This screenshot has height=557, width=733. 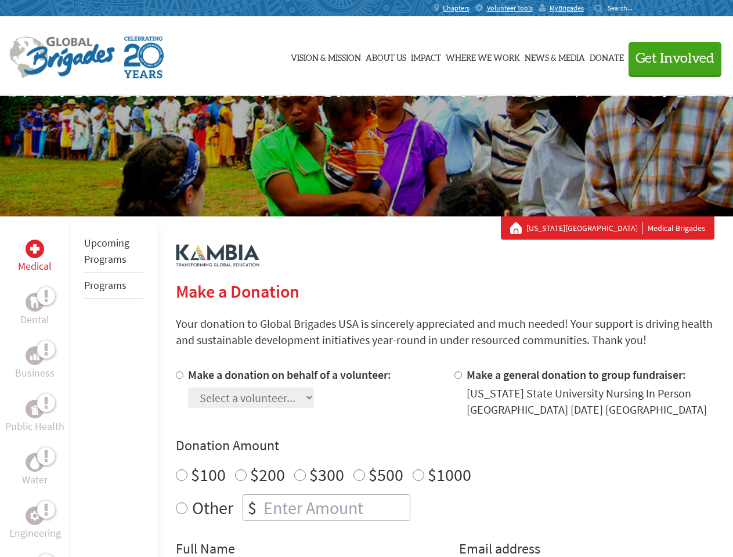 I want to click on p: Your donation to Global Brigades USA is sincerely appreciated and much needed! Your support is dr..., so click(x=445, y=332).